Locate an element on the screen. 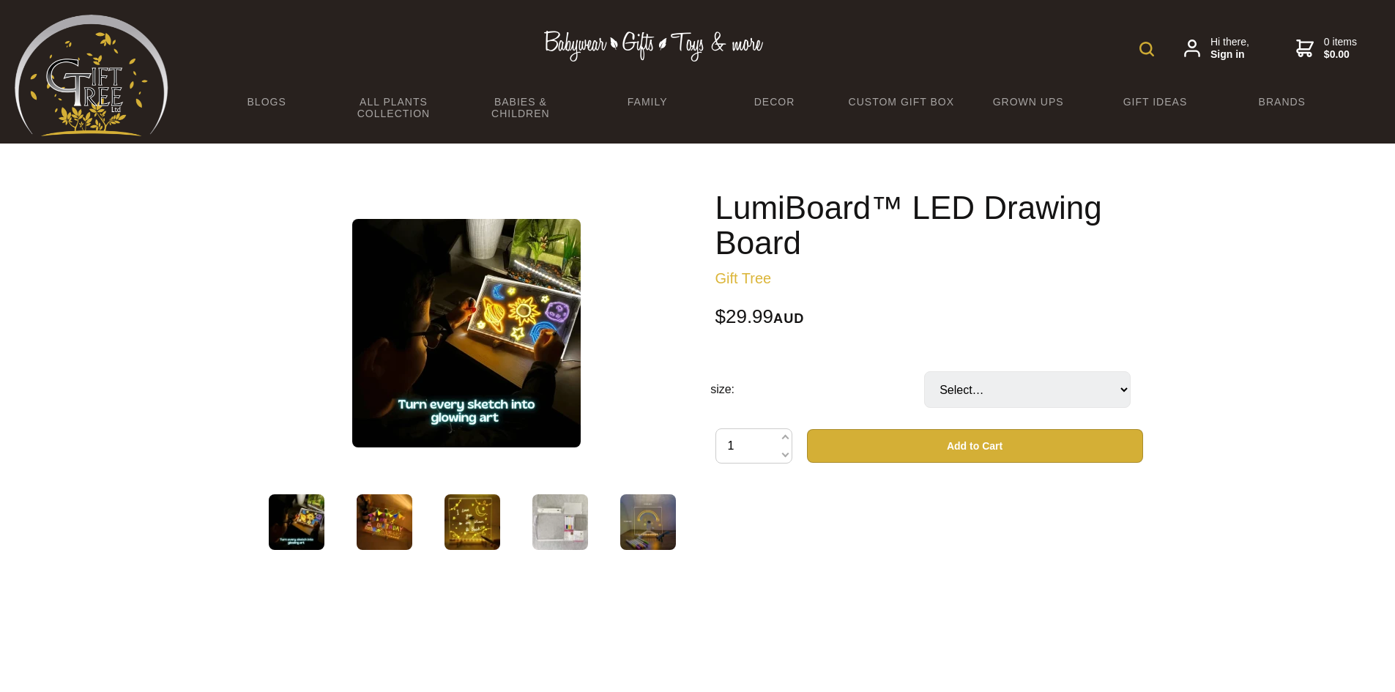 This screenshot has height=692, width=1395. a: Brands is located at coordinates (1281, 102).